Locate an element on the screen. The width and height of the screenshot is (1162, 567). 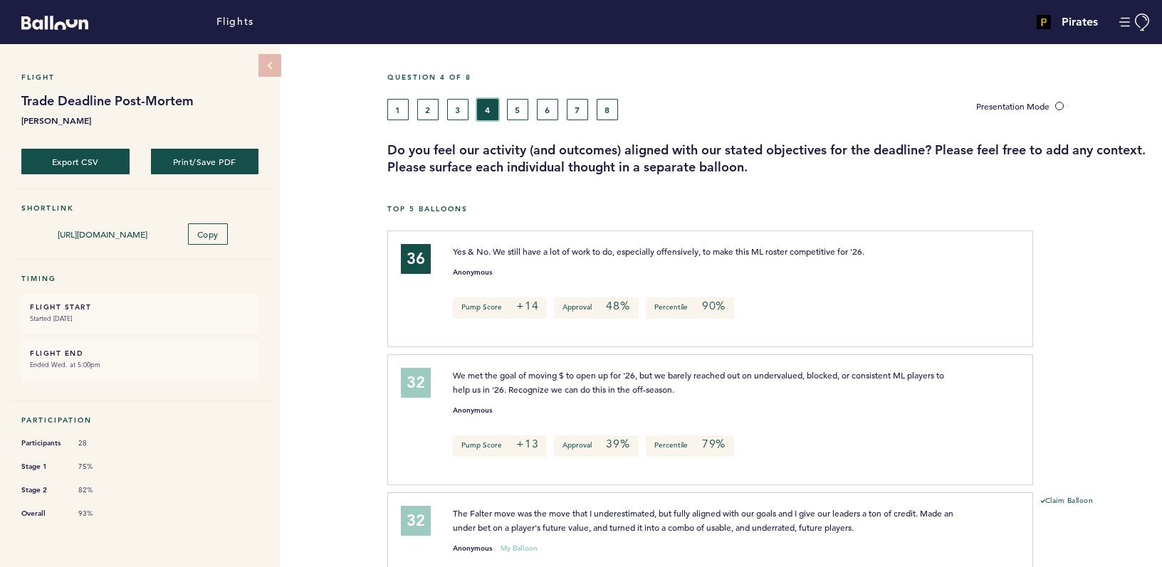
small: Ended Wed. at 5:00pm is located at coordinates (140, 365).